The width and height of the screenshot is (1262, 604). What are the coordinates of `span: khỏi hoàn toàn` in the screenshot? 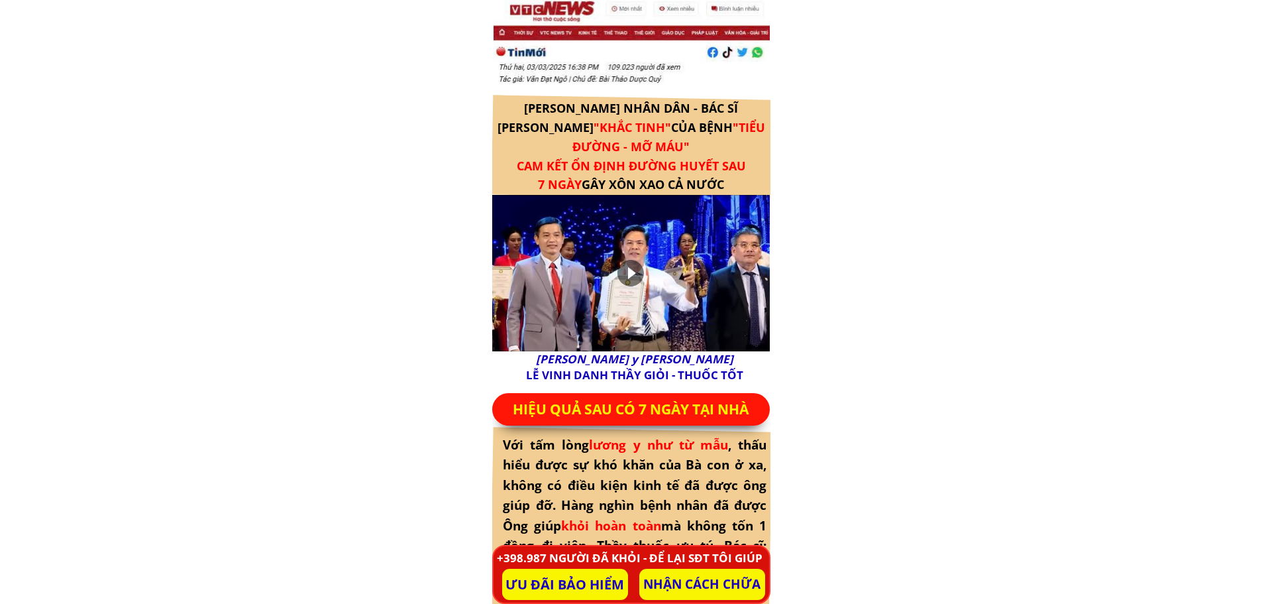 It's located at (611, 525).